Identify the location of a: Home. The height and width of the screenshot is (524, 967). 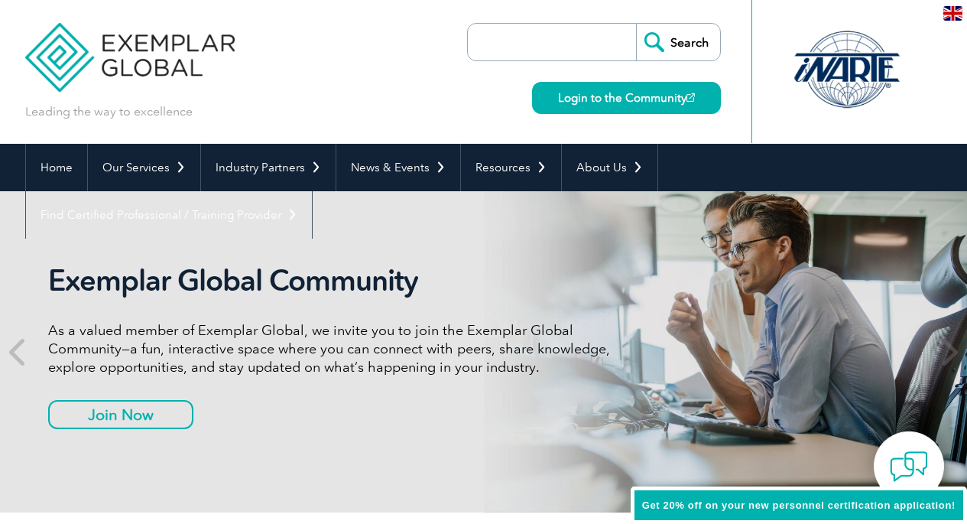
(57, 167).